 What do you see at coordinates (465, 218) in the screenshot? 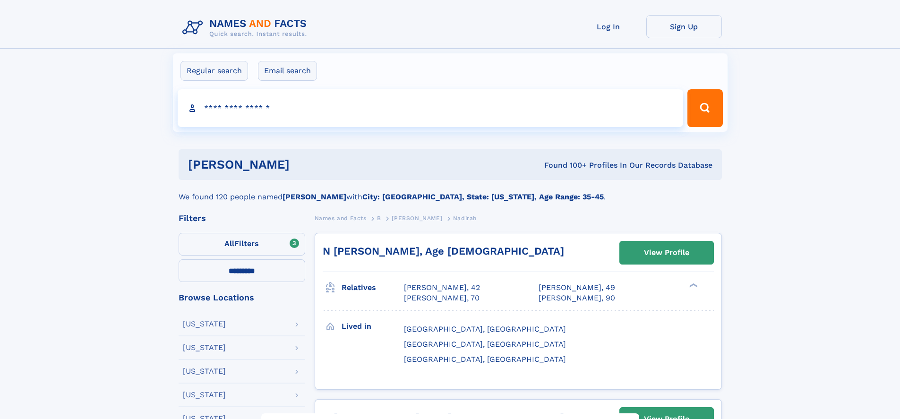
I see `span: Nadirah` at bounding box center [465, 218].